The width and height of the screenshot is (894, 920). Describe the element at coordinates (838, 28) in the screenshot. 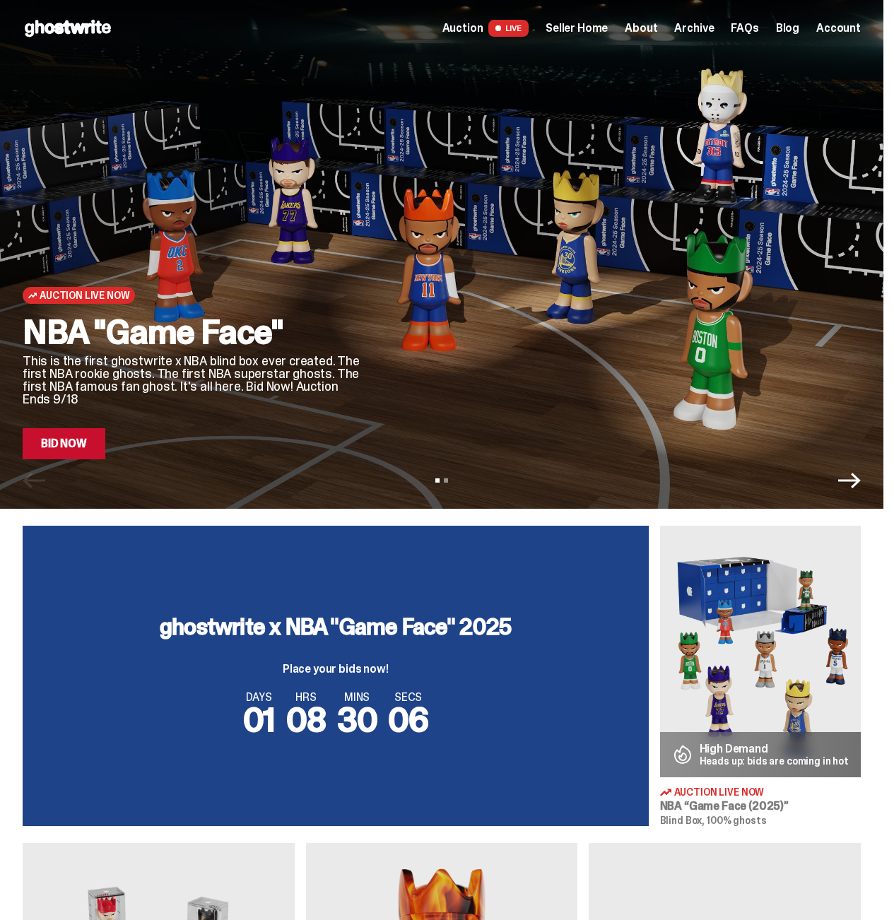

I see `span: Account` at that location.